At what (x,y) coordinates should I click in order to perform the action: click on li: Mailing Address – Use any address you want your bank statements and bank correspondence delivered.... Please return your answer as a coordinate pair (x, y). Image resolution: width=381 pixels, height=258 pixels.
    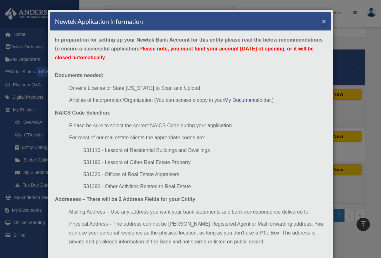
    Looking at the image, I should click on (198, 212).